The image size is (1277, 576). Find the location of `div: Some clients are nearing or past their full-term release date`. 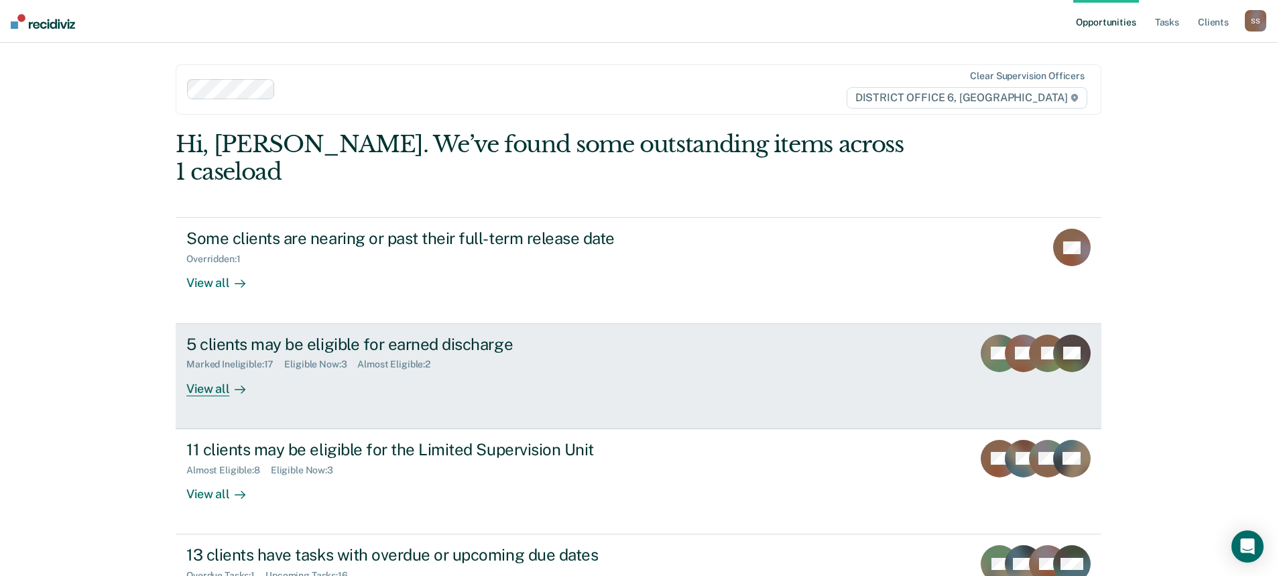

div: Some clients are nearing or past their full-term release date is located at coordinates (422, 238).